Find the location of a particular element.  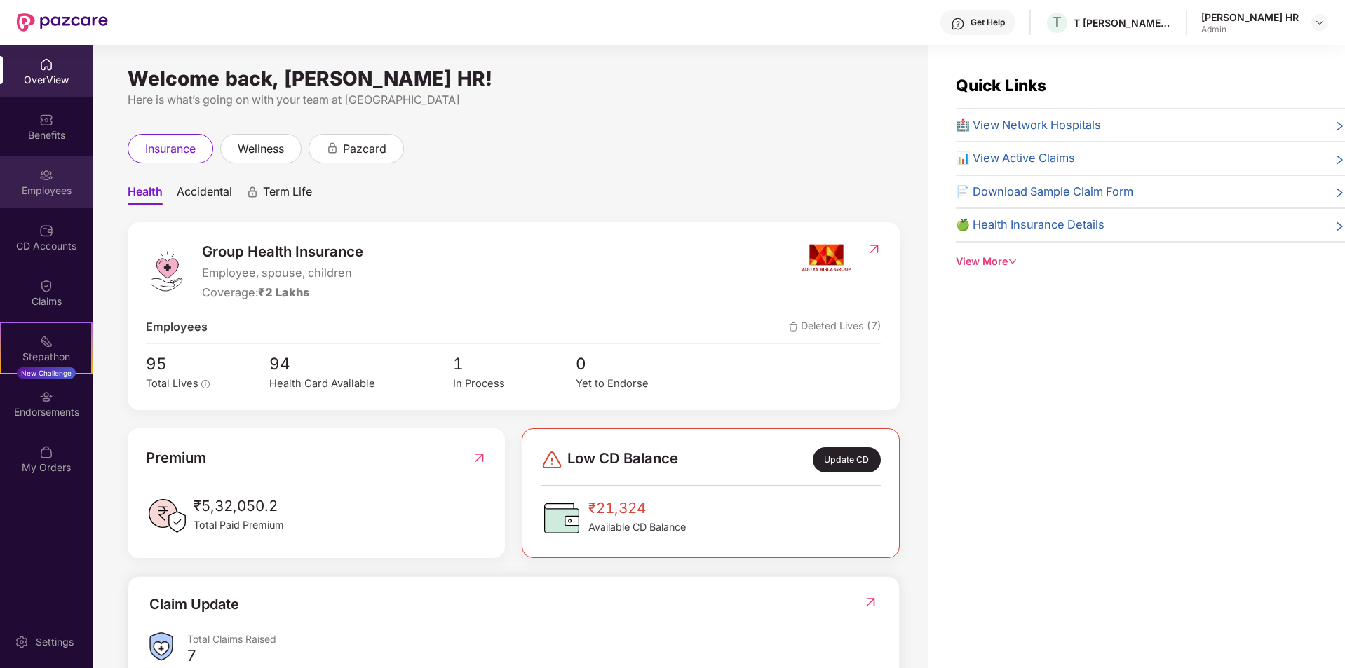

img: New Pazcare Logo is located at coordinates (62, 22).